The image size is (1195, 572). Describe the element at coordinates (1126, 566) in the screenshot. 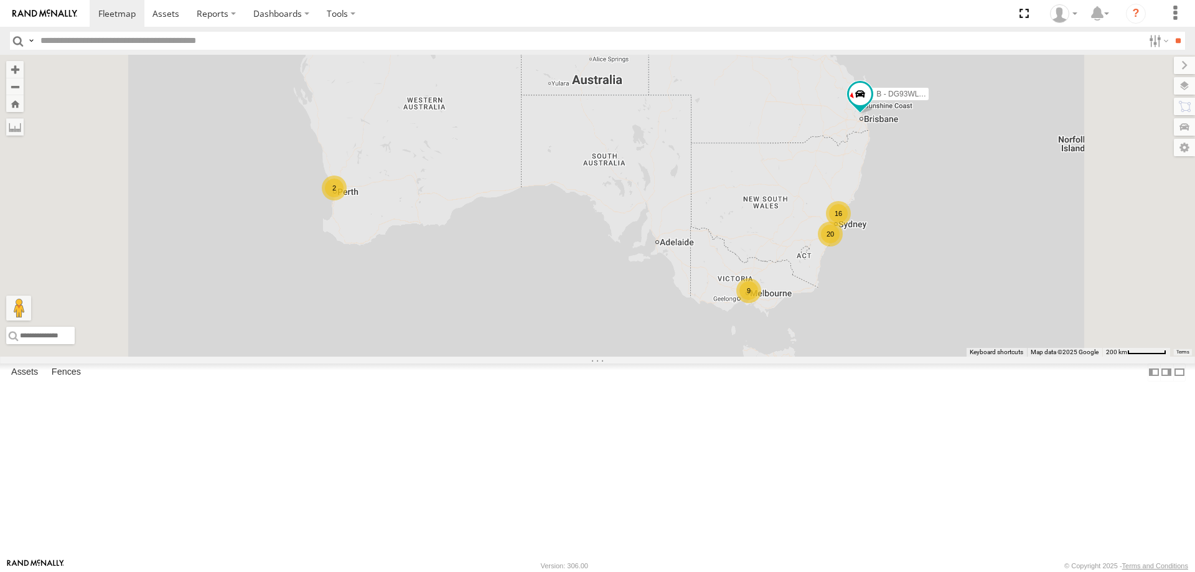

I see `div: © Copyright 2025 -` at that location.